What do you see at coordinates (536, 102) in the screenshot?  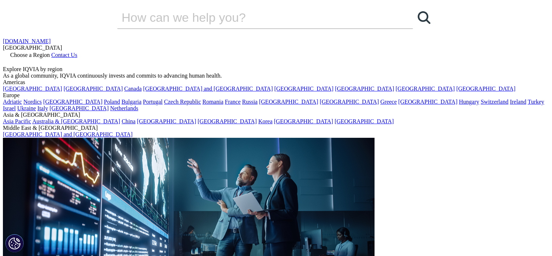 I see `a: Turkey` at bounding box center [536, 102].